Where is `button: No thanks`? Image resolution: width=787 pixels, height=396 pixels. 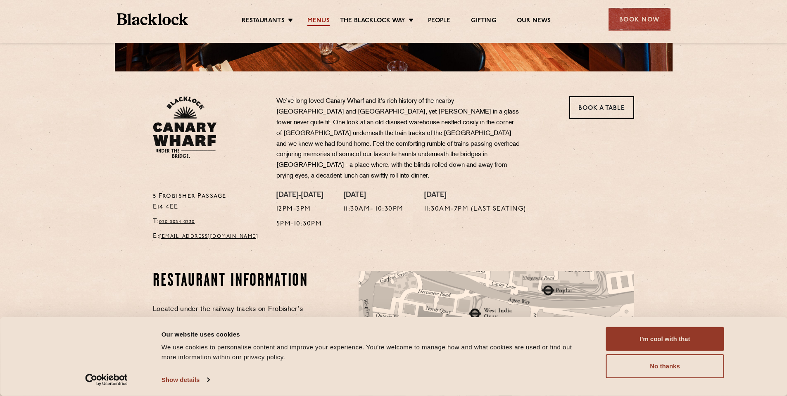 button: No thanks is located at coordinates (665, 366).